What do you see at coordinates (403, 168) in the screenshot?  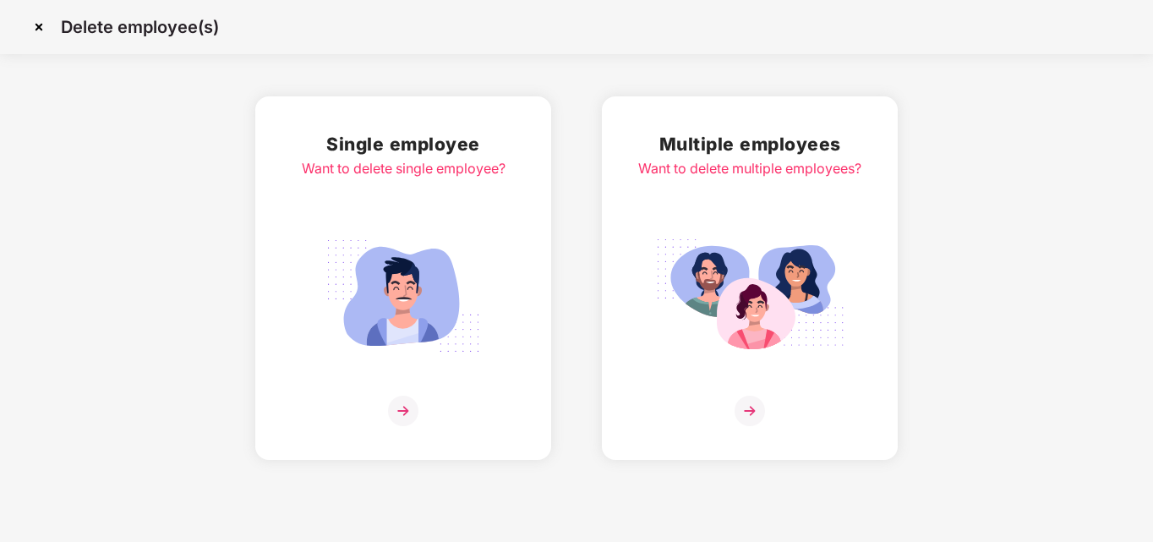 I see `div: Want to delete single employee?` at bounding box center [403, 168].